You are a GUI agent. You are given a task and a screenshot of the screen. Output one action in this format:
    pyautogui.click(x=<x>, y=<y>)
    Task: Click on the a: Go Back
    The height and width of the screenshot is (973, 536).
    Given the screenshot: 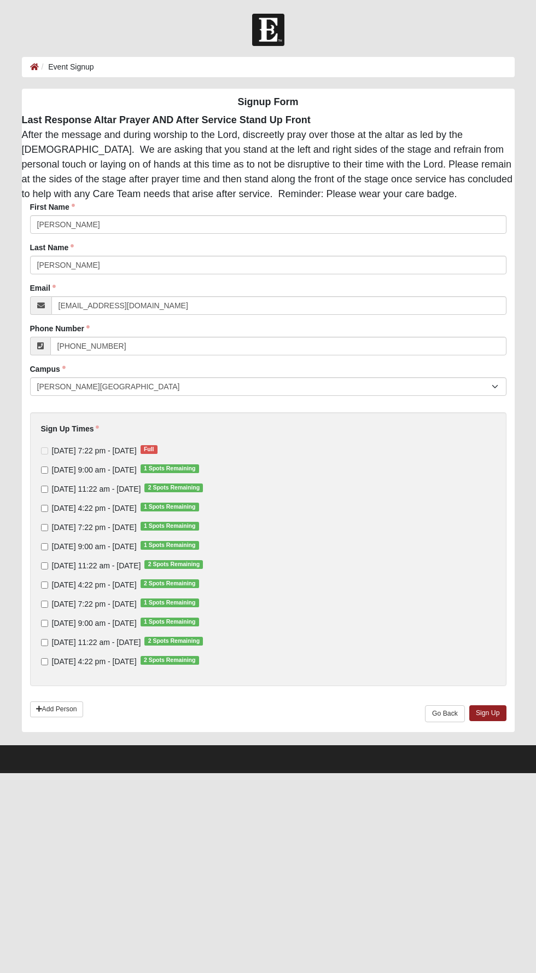 What is the action you would take?
    pyautogui.click(x=445, y=713)
    